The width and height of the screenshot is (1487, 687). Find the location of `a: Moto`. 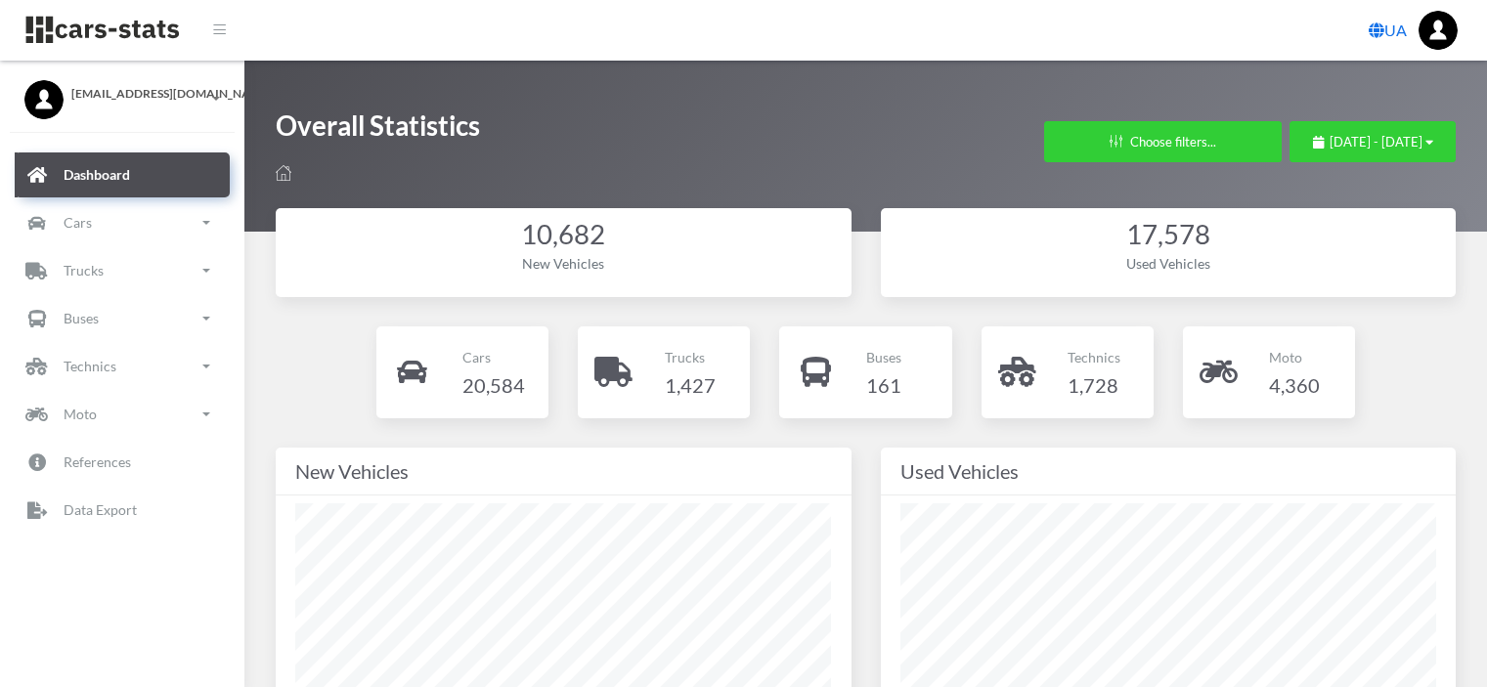

a: Moto is located at coordinates (122, 415).